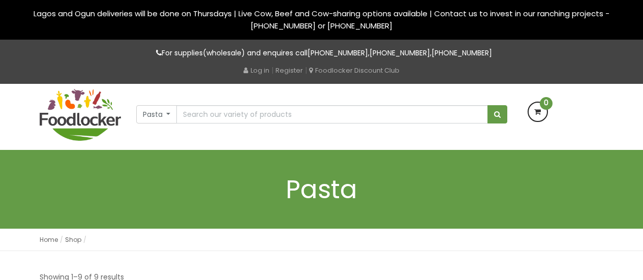 The height and width of the screenshot is (280, 643). I want to click on a: Home, so click(49, 239).